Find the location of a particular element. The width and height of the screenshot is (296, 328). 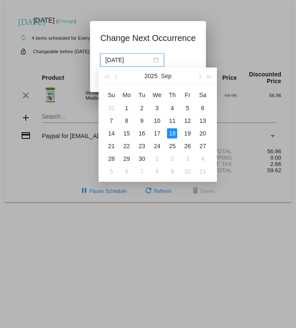

td: 9/12/2025 is located at coordinates (187, 121).